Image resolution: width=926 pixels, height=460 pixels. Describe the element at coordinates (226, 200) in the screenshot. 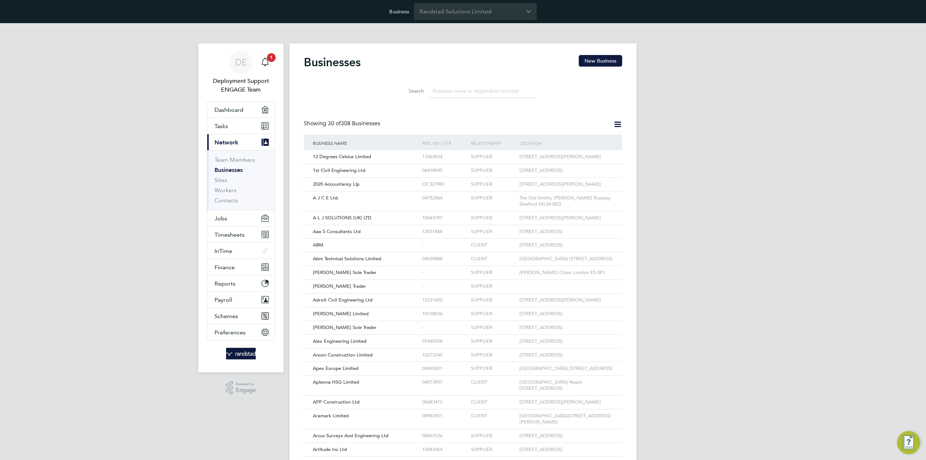

I see `a: Contacts` at that location.